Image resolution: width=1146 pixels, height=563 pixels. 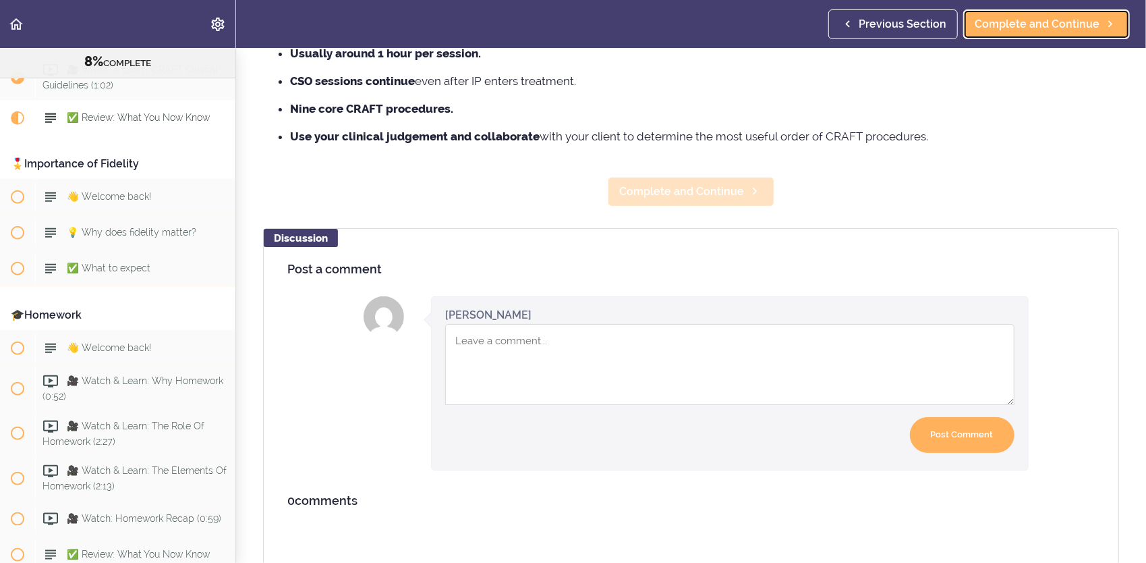 What do you see at coordinates (301, 238) in the screenshot?
I see `div: Discussion` at bounding box center [301, 238].